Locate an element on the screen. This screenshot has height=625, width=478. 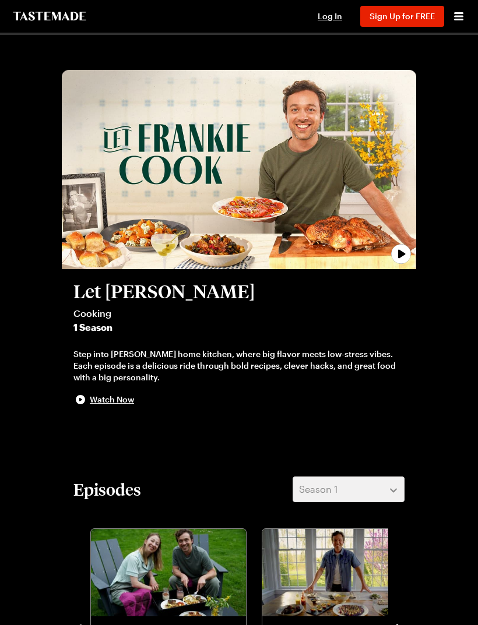
button: Season 1 is located at coordinates (348, 489).